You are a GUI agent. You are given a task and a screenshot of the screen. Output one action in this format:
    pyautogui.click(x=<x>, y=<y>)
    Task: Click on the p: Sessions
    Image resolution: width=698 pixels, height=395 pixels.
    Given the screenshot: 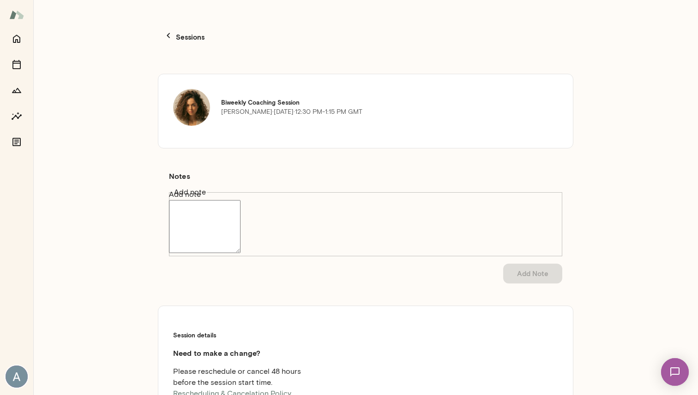 What is the action you would take?
    pyautogui.click(x=189, y=37)
    